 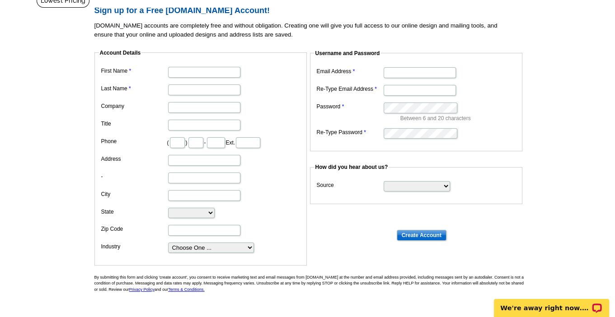 I want to click on dd: ( ) - Ext., so click(x=201, y=142).